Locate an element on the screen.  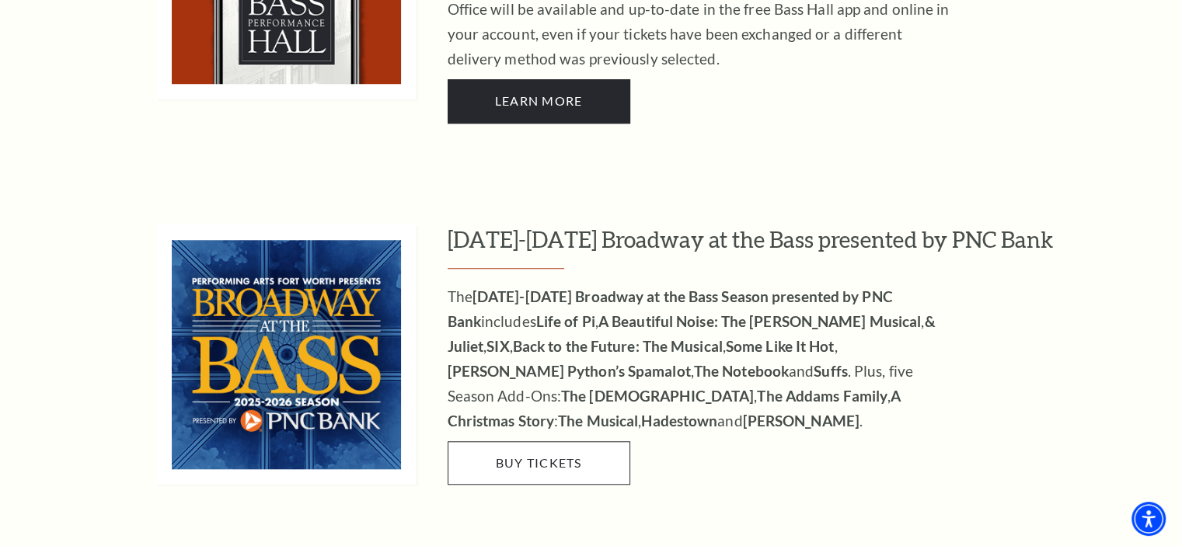
div: Accessibility Menu is located at coordinates (1149, 519).